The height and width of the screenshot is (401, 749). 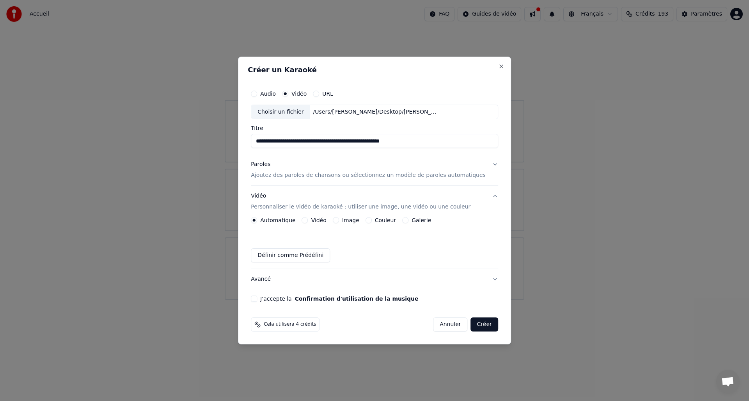 What do you see at coordinates (339, 298) in the screenshot?
I see `label: J'accepte la` at bounding box center [339, 298].